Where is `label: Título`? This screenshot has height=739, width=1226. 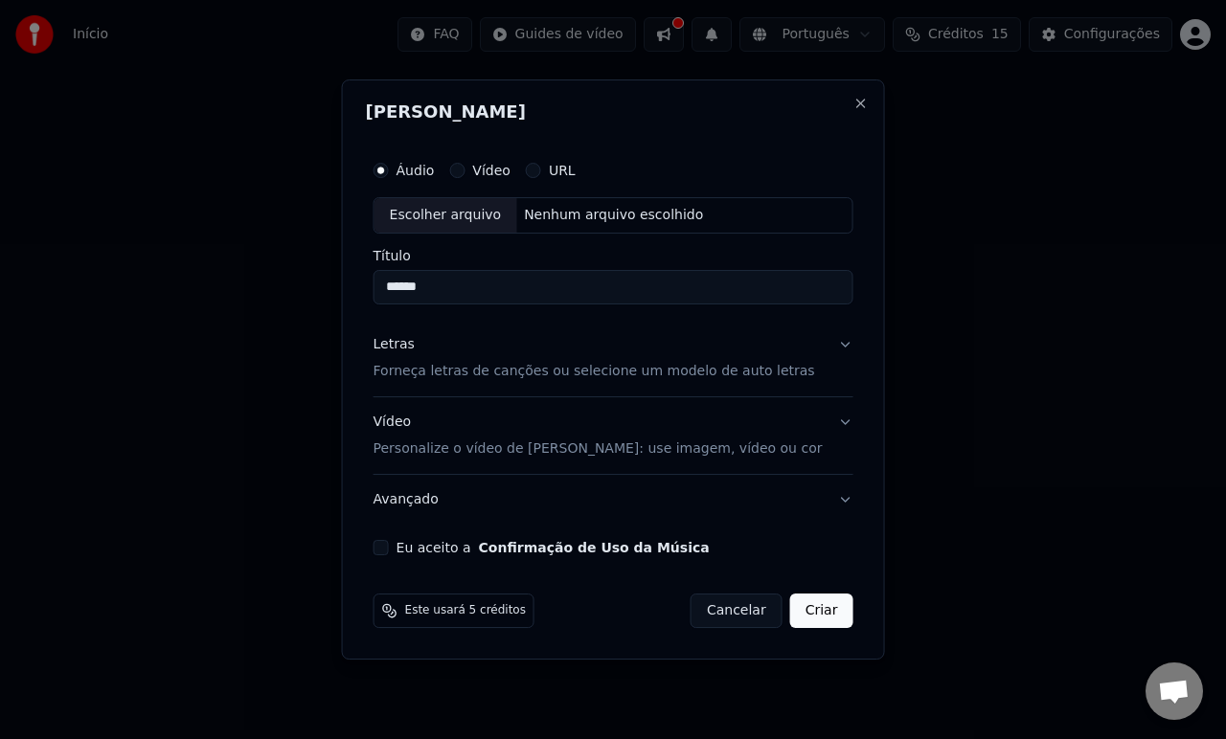
label: Título is located at coordinates (613, 256).